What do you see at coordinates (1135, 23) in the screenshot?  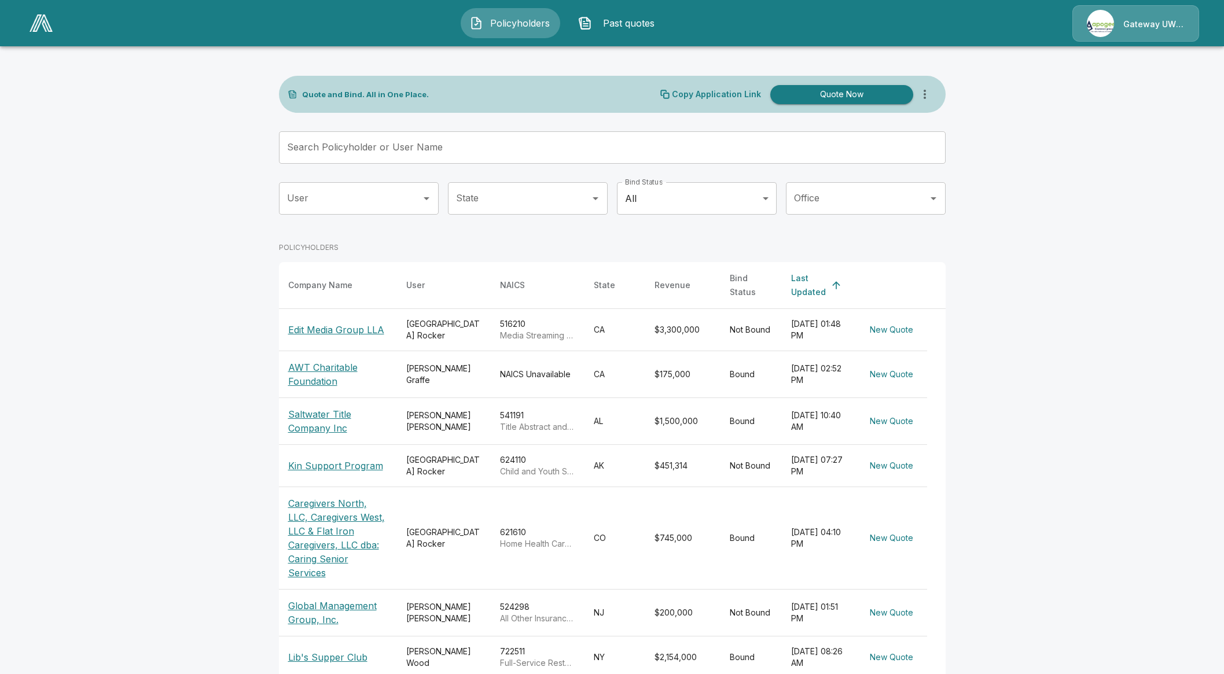 I see `a: Agency IconGateway UW dba Apogee` at bounding box center [1135, 23].